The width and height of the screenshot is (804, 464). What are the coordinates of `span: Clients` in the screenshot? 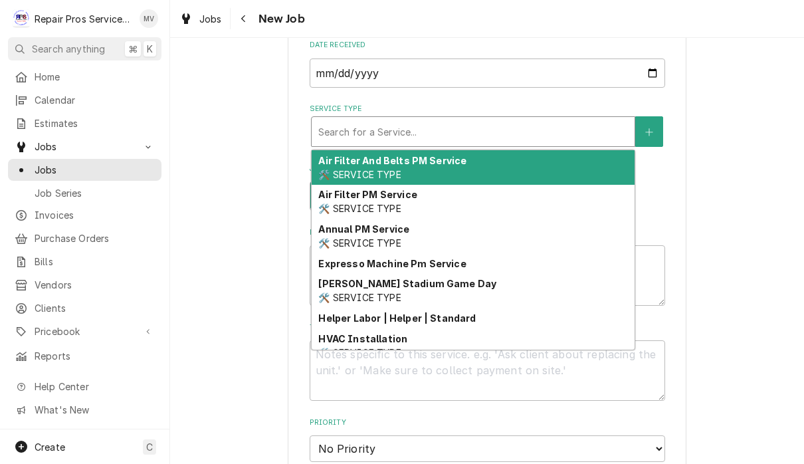 It's located at (94, 308).